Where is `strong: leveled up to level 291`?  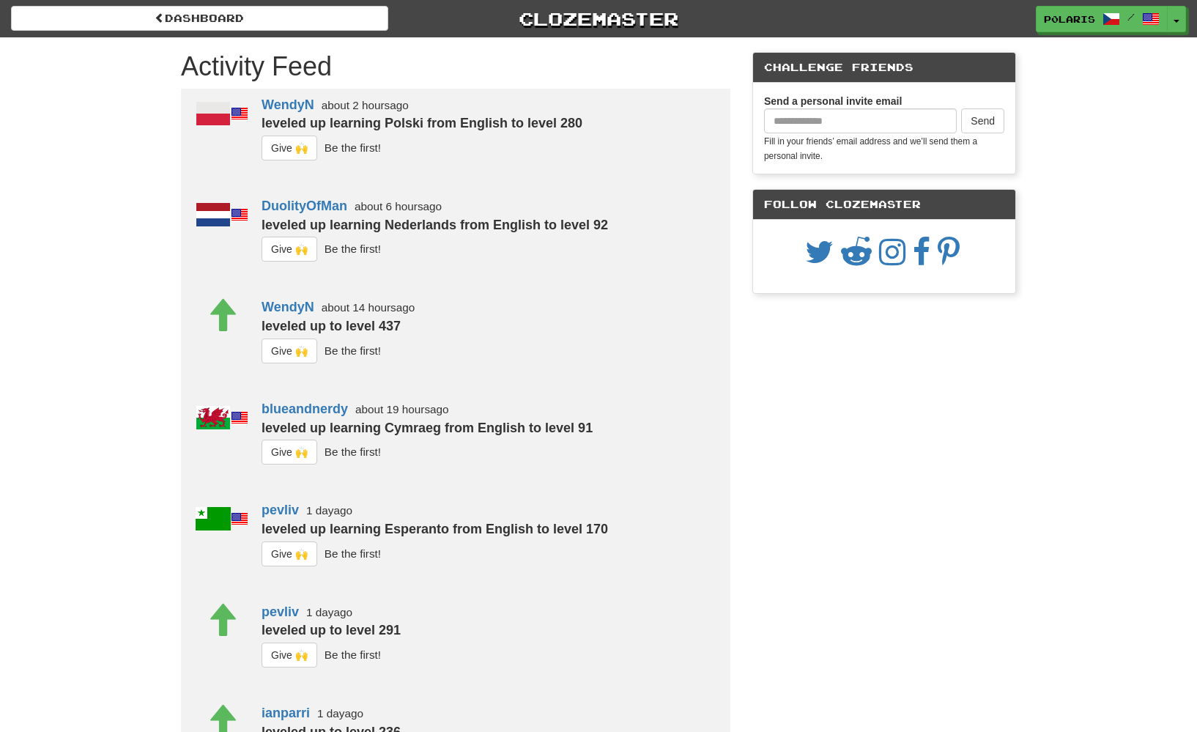
strong: leveled up to level 291 is located at coordinates (331, 630).